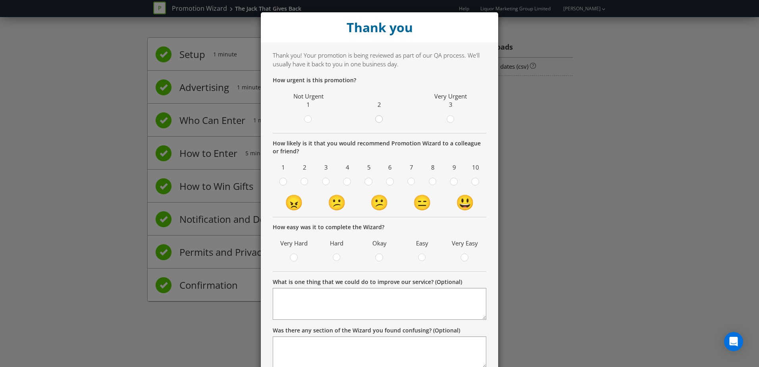 This screenshot has width=759, height=367. Describe the element at coordinates (376, 59) in the screenshot. I see `span: Thank you! Your promotion is being reviewed as part of our QA process. We'll usually have it back...` at that location.